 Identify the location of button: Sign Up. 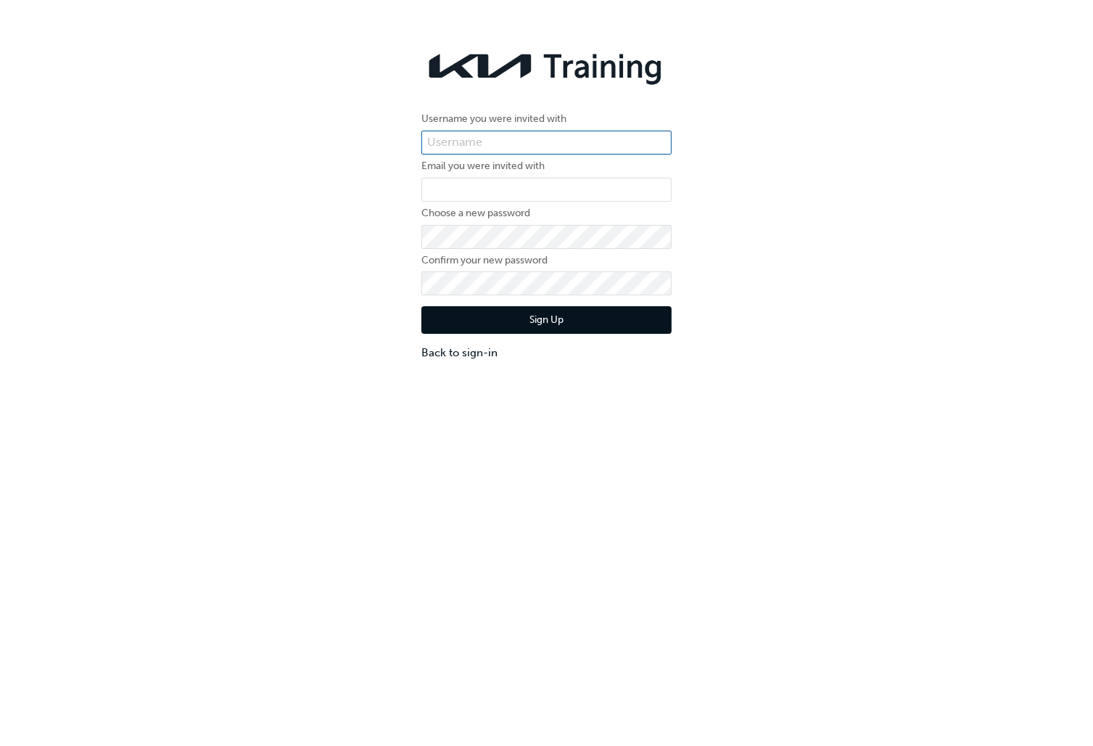
(546, 320).